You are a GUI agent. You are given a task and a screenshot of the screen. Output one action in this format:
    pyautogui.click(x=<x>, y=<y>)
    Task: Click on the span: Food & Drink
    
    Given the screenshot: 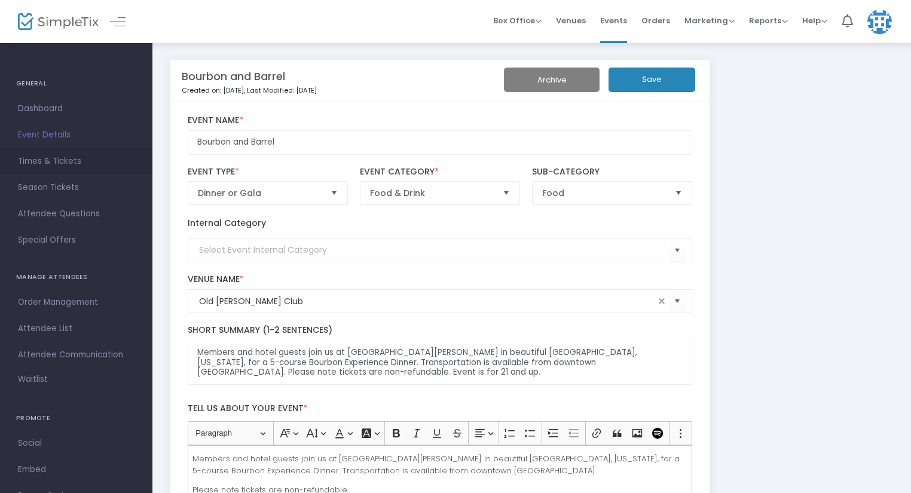 What is the action you would take?
    pyautogui.click(x=432, y=193)
    